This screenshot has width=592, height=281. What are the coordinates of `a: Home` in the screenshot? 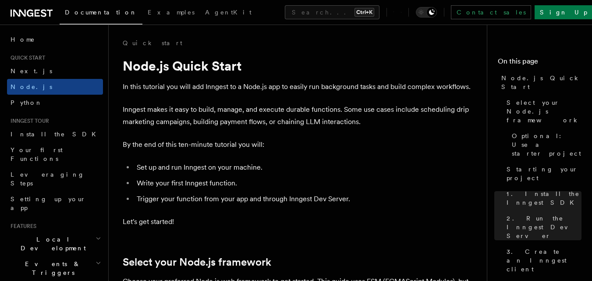 It's located at (55, 39).